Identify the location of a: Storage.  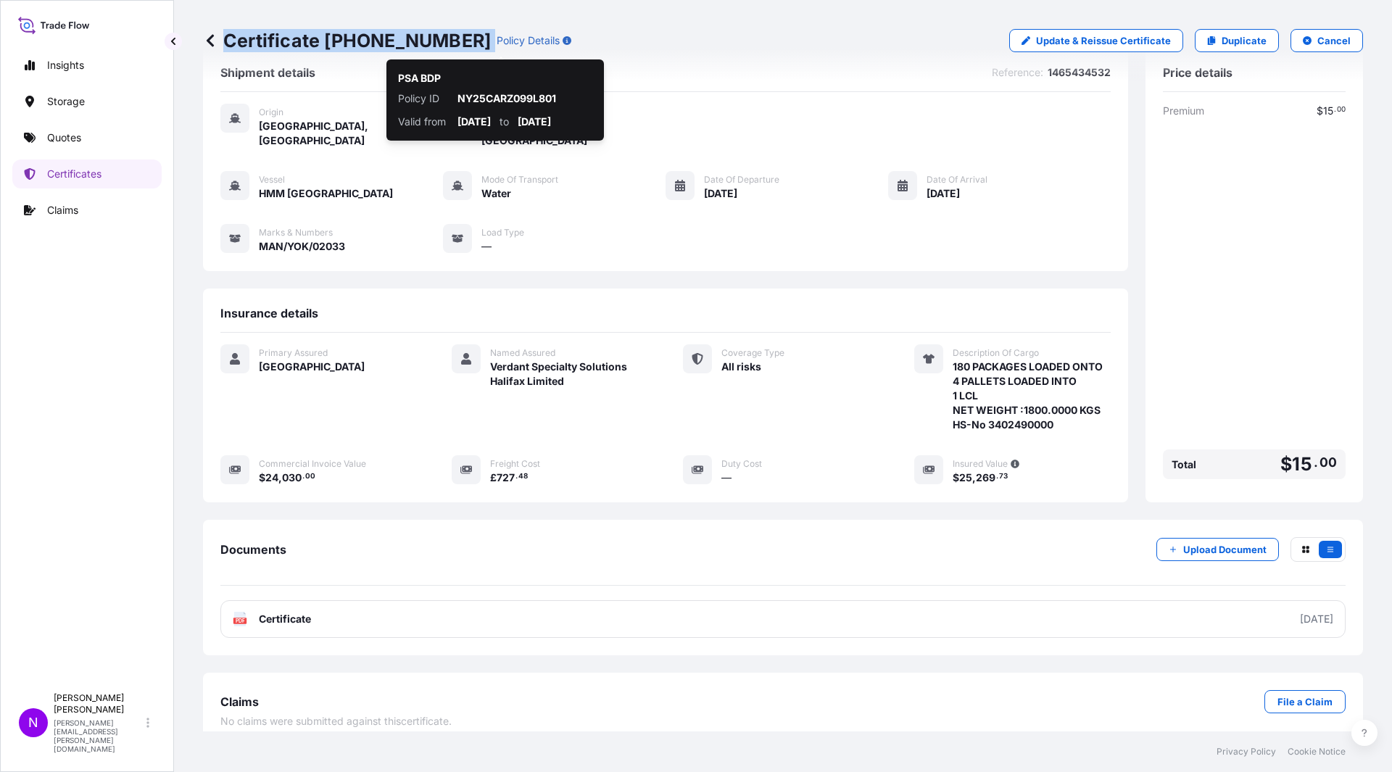
(87, 101).